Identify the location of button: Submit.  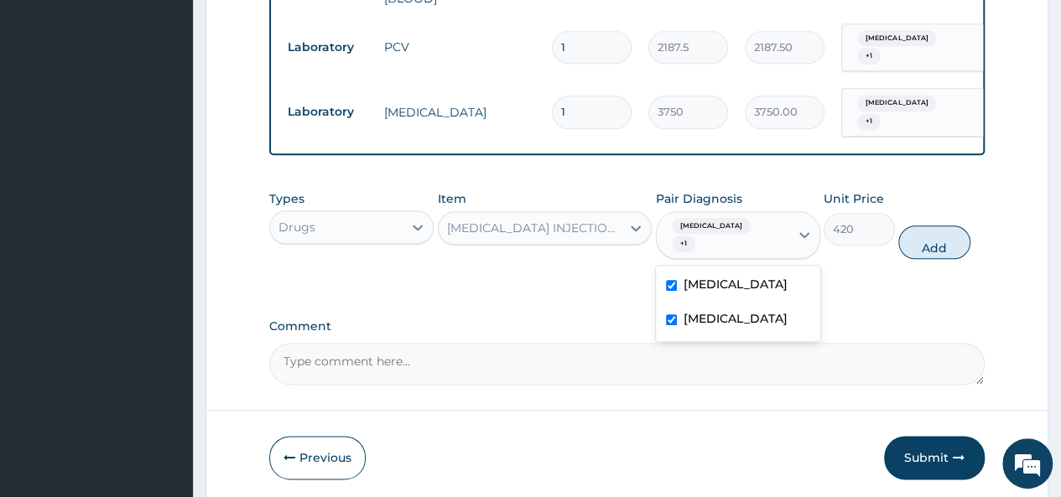
(934, 458).